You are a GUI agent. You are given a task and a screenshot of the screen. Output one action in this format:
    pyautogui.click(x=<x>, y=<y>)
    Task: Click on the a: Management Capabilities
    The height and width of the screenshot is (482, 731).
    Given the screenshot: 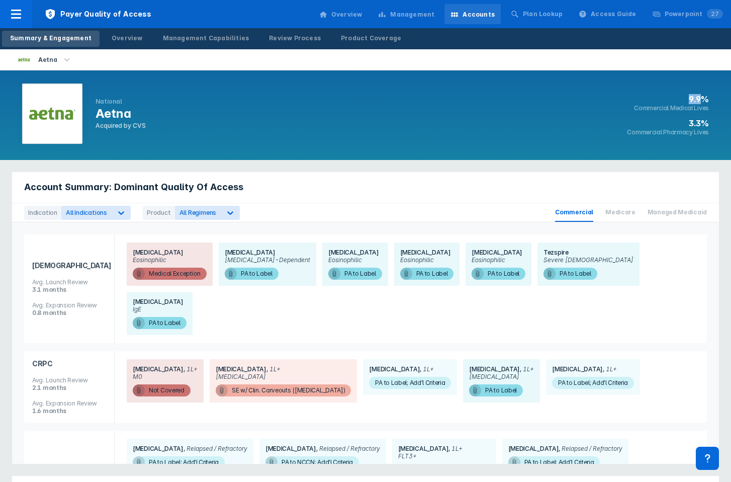 What is the action you would take?
    pyautogui.click(x=206, y=39)
    